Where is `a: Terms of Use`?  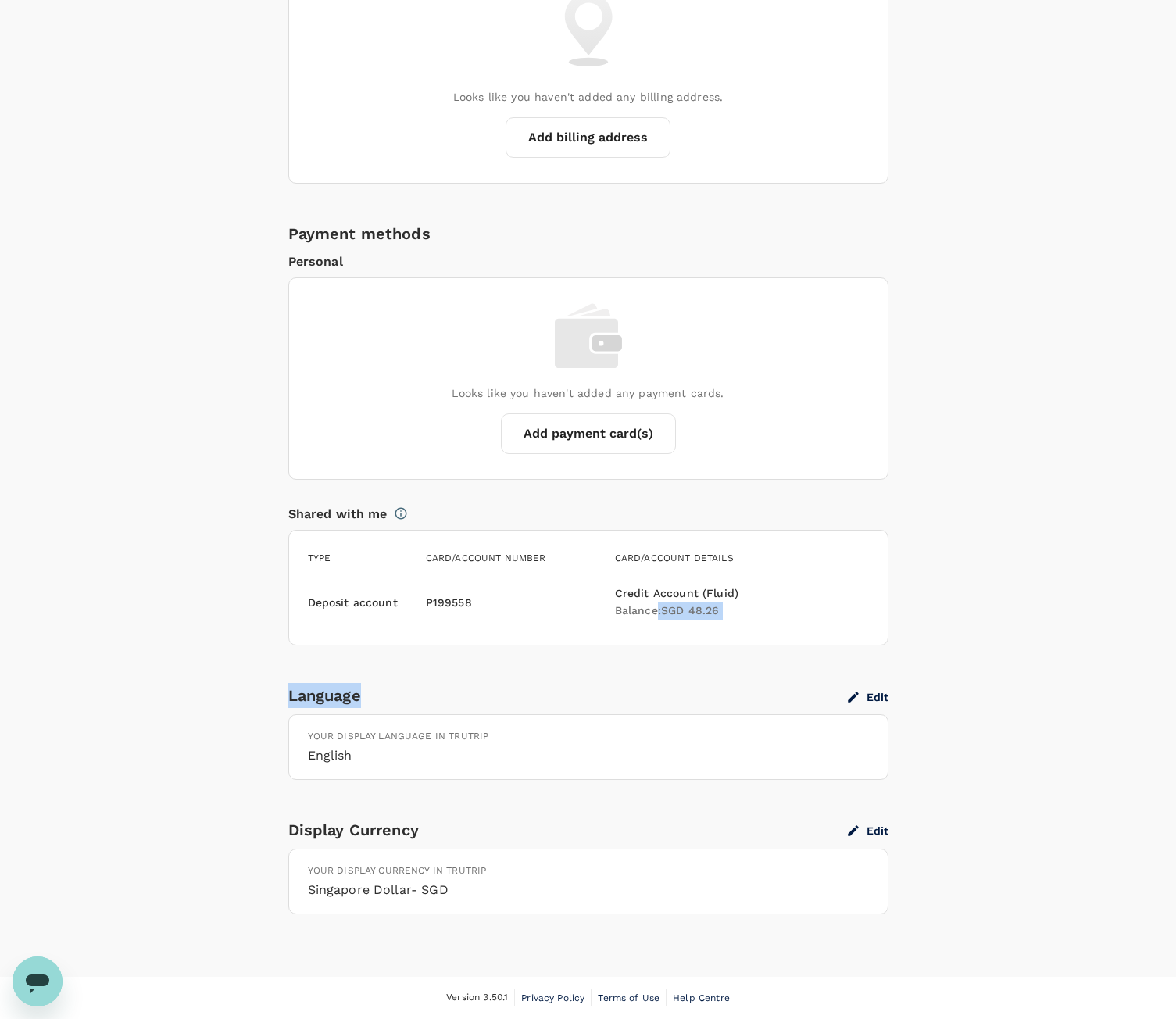
a: Terms of Use is located at coordinates (628, 999).